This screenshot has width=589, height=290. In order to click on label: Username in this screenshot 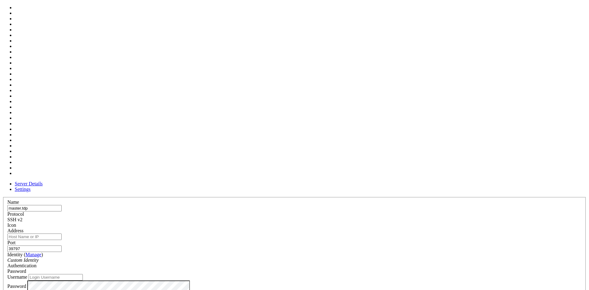, I will do `click(17, 277)`.